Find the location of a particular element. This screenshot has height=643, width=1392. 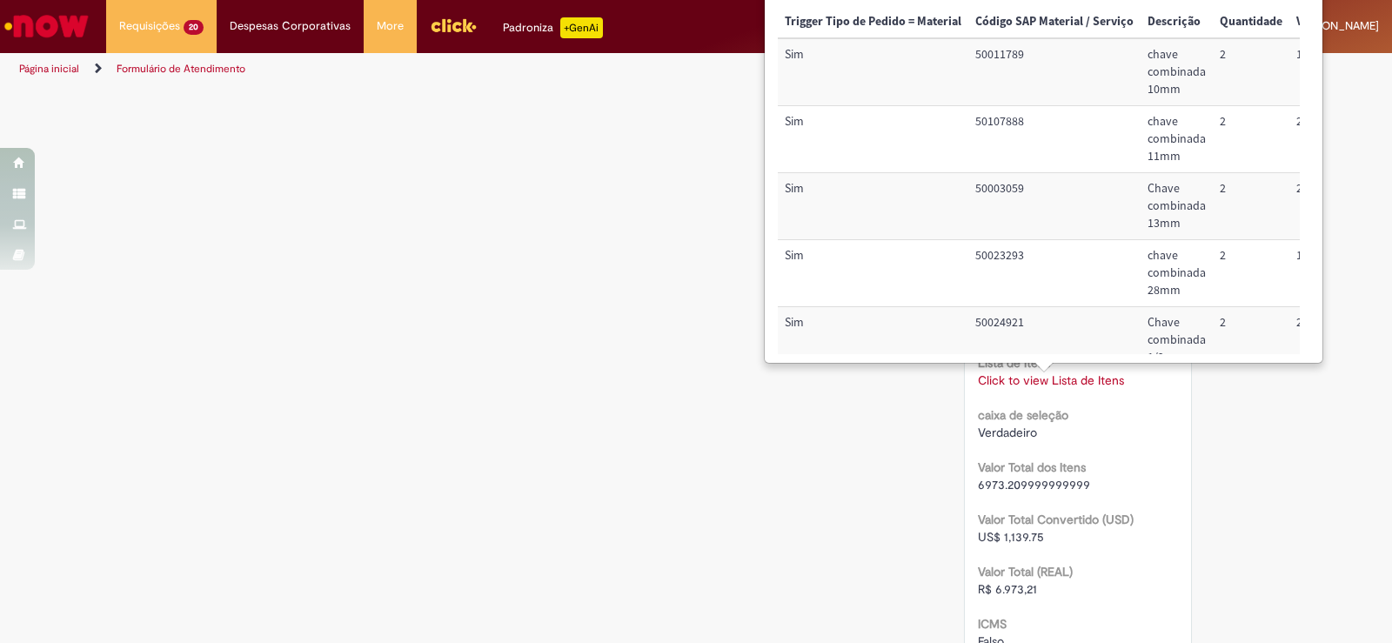

p: +GenAi is located at coordinates (581, 28).